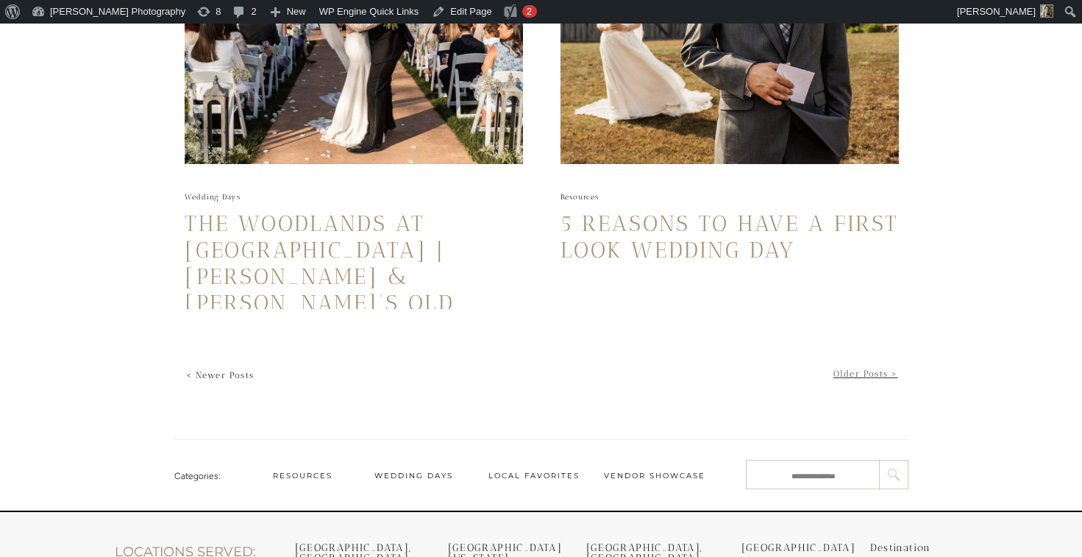  I want to click on a: Older Posts >, so click(866, 374).